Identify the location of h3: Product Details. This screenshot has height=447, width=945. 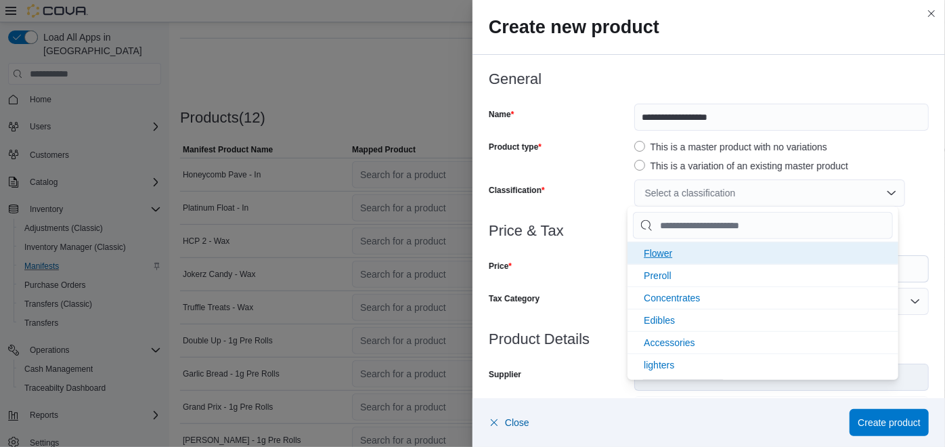
(708, 339).